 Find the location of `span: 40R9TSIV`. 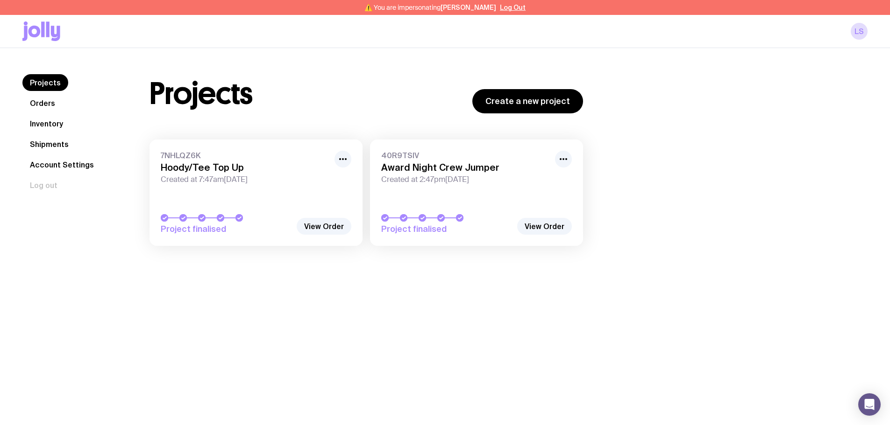

span: 40R9TSIV is located at coordinates (465, 155).